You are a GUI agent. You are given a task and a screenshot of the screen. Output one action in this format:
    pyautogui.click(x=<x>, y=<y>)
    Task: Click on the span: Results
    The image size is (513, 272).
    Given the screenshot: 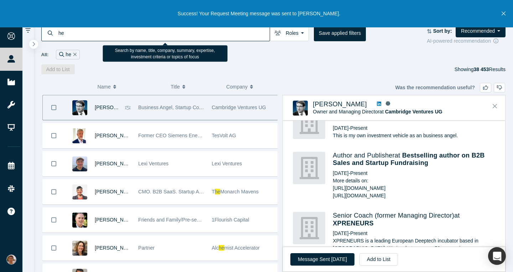 What is the action you would take?
    pyautogui.click(x=489, y=69)
    